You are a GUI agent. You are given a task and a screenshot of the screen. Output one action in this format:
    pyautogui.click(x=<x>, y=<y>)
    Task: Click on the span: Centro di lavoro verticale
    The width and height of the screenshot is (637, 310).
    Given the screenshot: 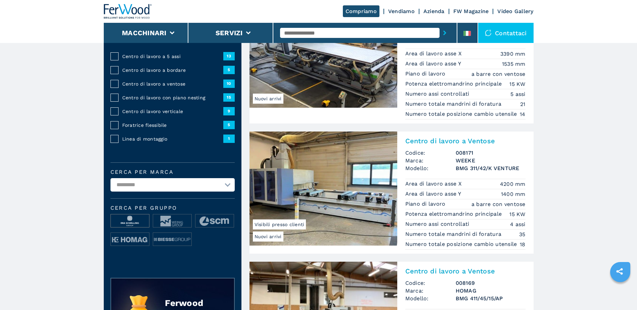 What is the action you would take?
    pyautogui.click(x=173, y=111)
    